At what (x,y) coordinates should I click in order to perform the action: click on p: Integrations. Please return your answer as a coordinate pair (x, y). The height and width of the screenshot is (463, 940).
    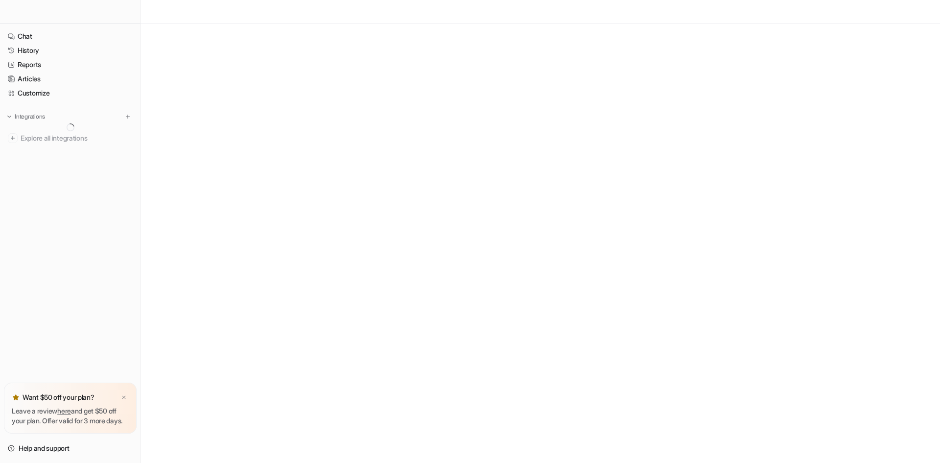
    Looking at the image, I should click on (30, 117).